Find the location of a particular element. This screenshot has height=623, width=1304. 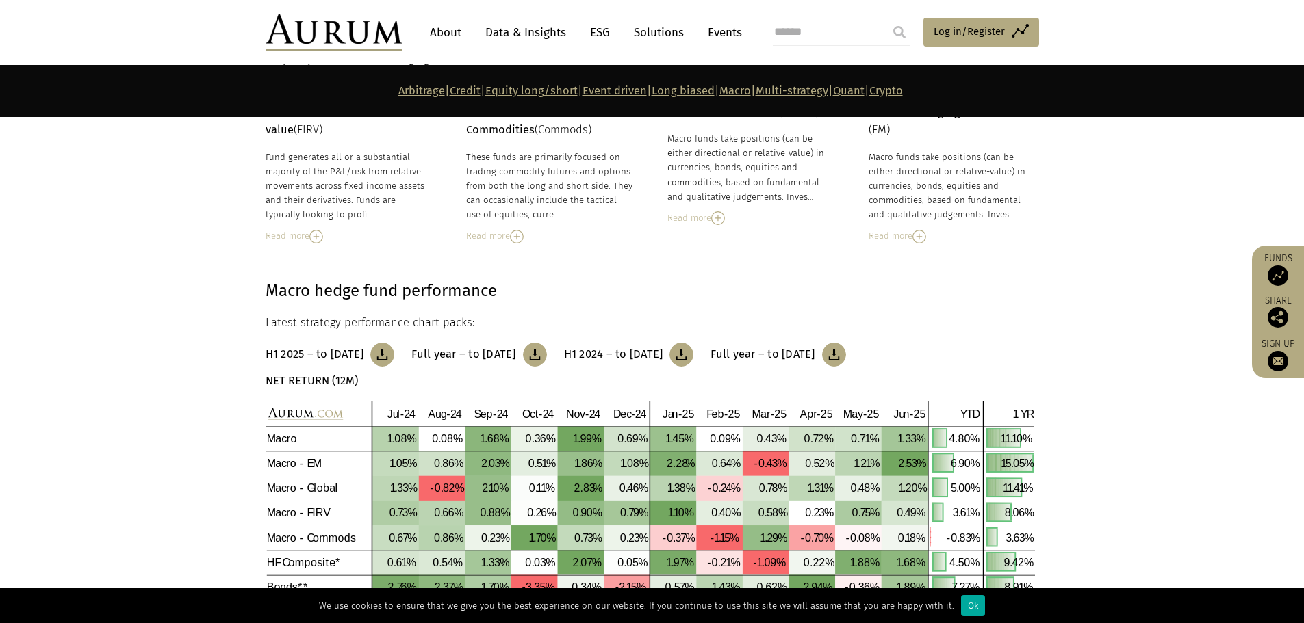

img: Aurum is located at coordinates (334, 32).